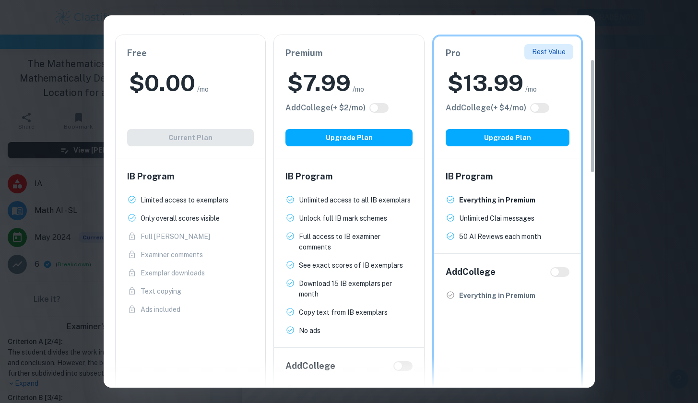  What do you see at coordinates (356, 289) in the screenshot?
I see `p: Download 15 IB exemplars per month` at bounding box center [356, 289].